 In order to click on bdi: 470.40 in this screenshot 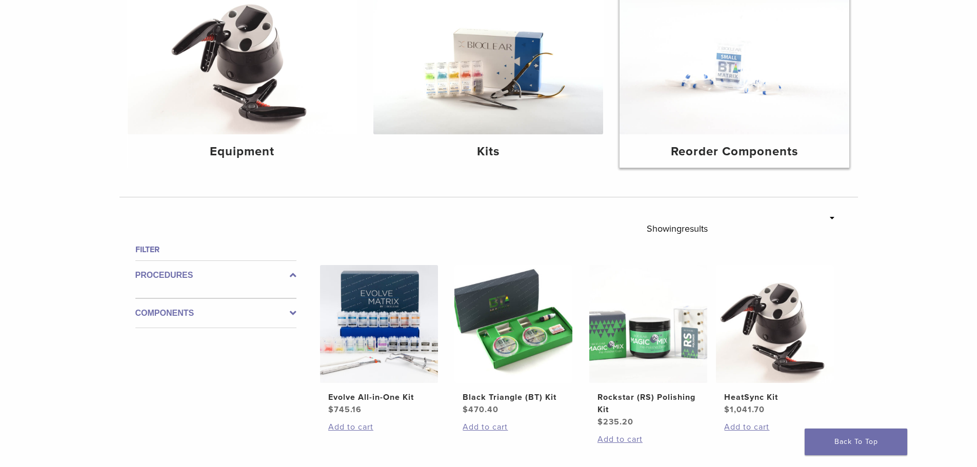, I will do `click(481, 410)`.